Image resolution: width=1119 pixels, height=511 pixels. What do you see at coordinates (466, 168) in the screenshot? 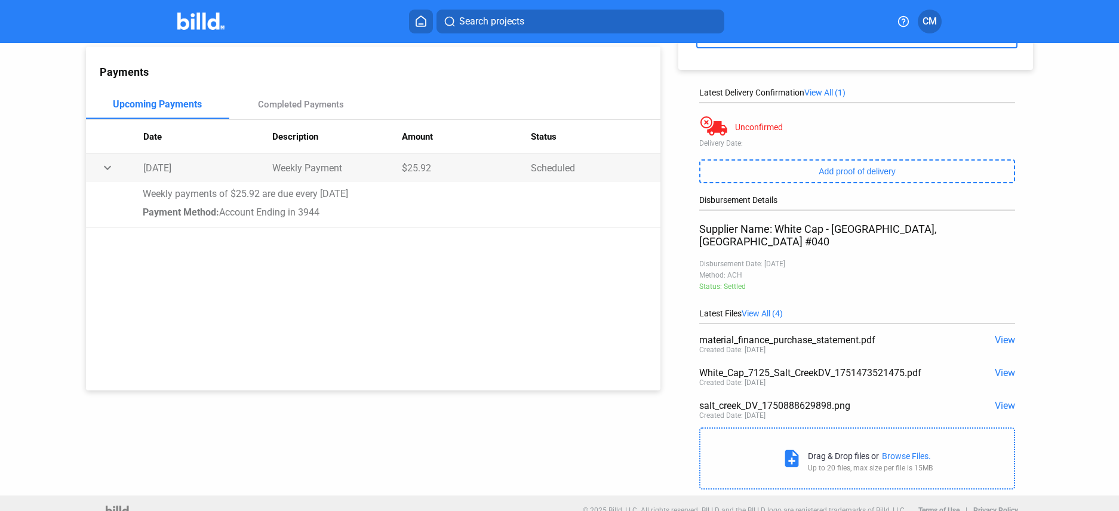
I see `td: $25.92` at bounding box center [466, 168].